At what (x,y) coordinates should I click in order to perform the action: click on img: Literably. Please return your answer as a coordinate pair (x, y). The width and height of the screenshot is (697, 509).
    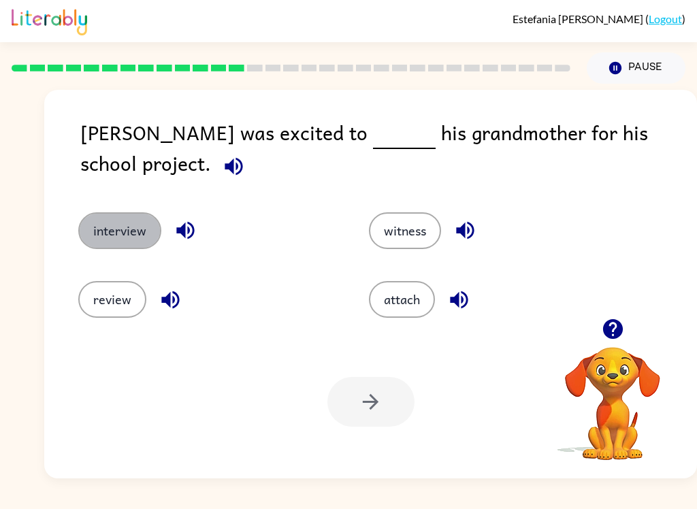
    Looking at the image, I should click on (49, 20).